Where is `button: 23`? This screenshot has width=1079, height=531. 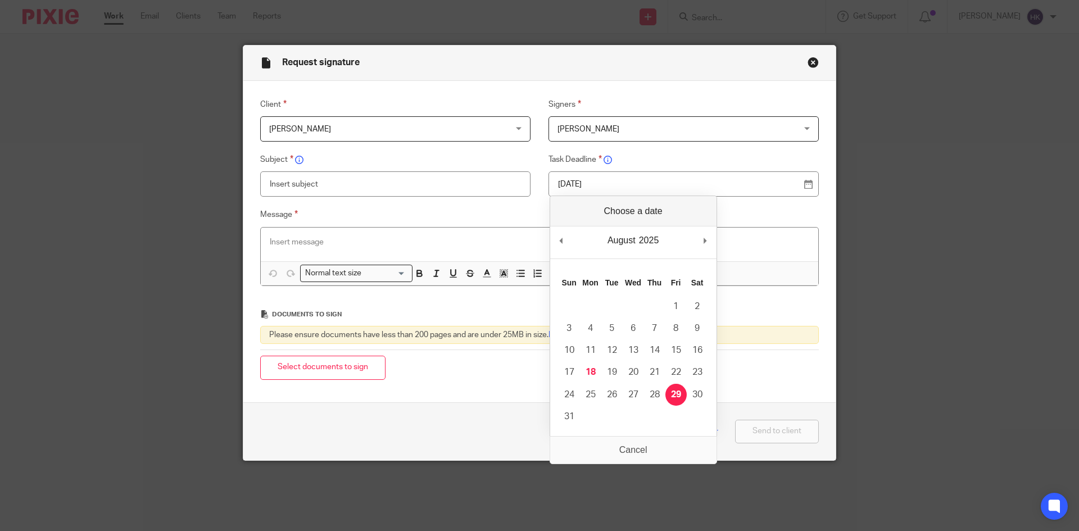 button: 23 is located at coordinates (697, 372).